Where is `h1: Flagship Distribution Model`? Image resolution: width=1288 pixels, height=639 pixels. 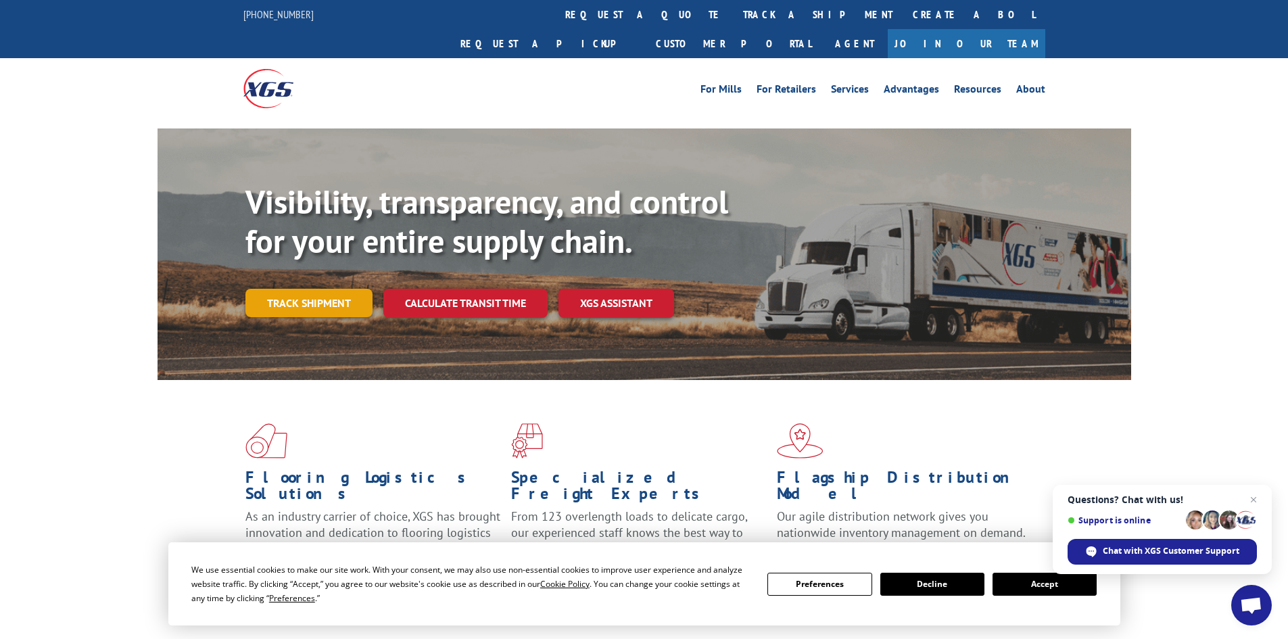
h1: Flagship Distribution Model is located at coordinates (905, 489).